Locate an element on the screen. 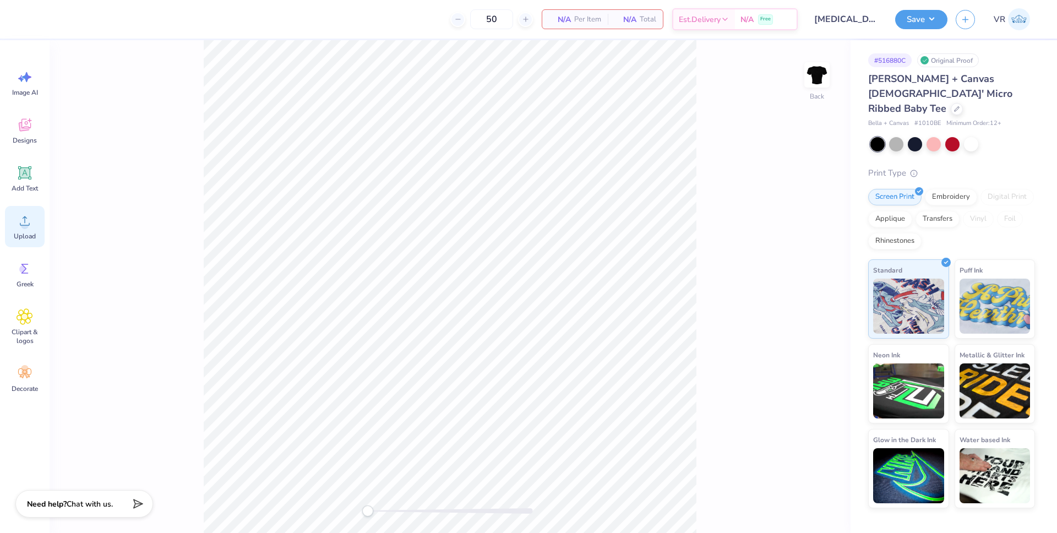 The image size is (1057, 533). div: Rhinestones is located at coordinates (894, 241).